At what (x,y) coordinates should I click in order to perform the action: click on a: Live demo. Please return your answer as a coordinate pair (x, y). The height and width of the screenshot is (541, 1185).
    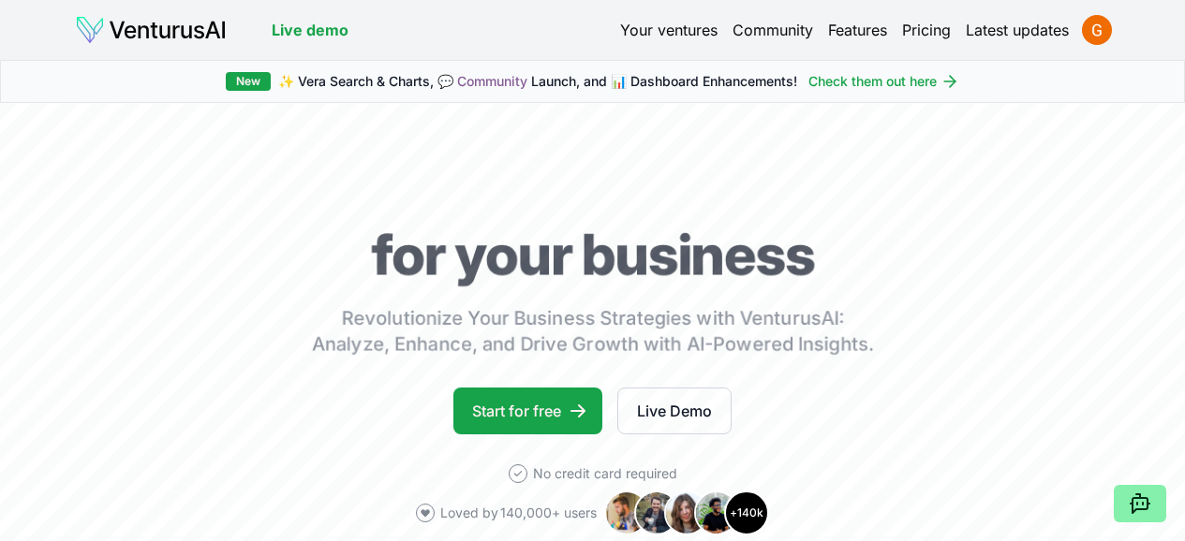
    Looking at the image, I should click on (310, 30).